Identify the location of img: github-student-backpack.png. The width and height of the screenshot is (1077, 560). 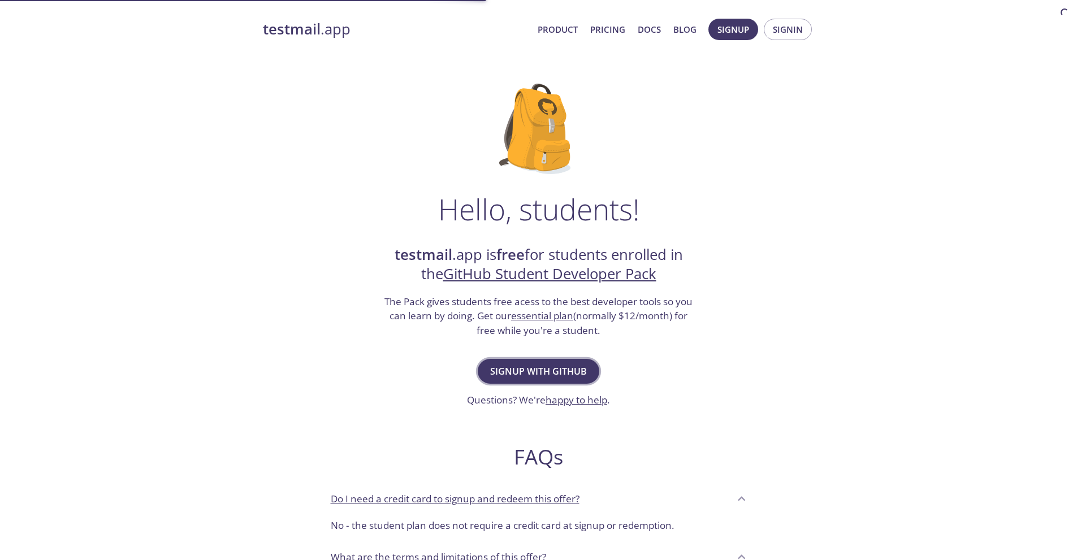
(538, 129).